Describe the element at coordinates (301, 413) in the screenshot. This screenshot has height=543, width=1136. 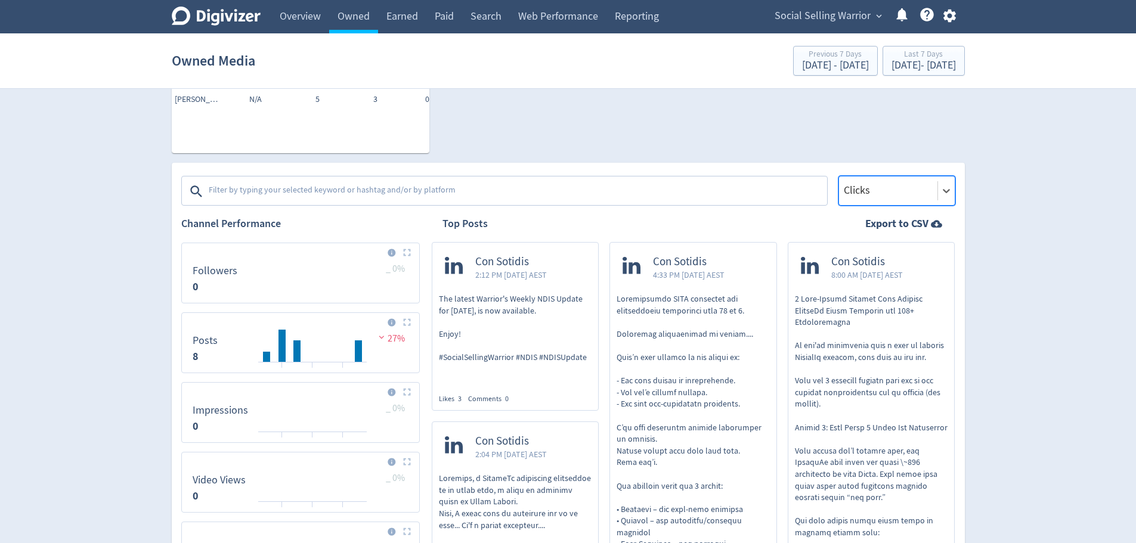
I see `svg: Impressions 0` at that location.